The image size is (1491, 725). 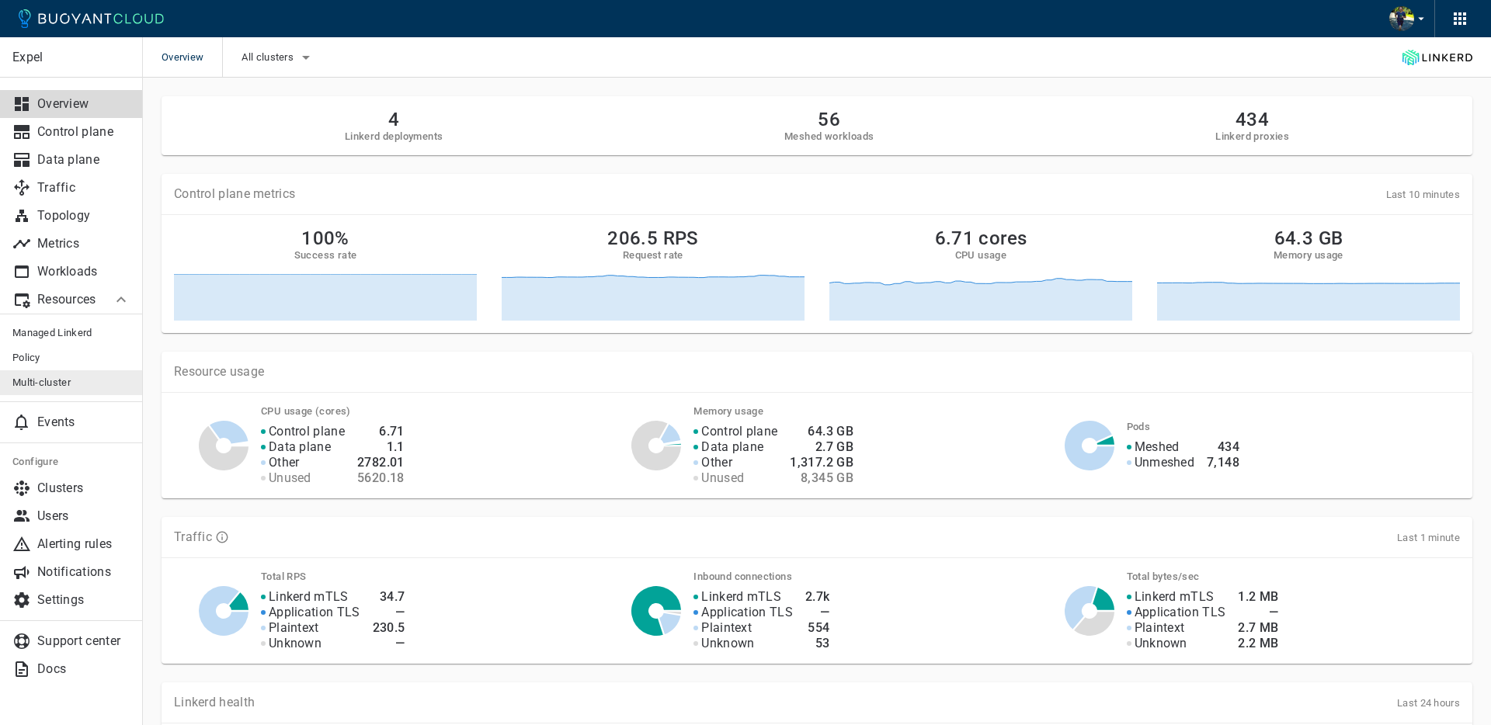 I want to click on h4: 2.7 MB, so click(x=1258, y=628).